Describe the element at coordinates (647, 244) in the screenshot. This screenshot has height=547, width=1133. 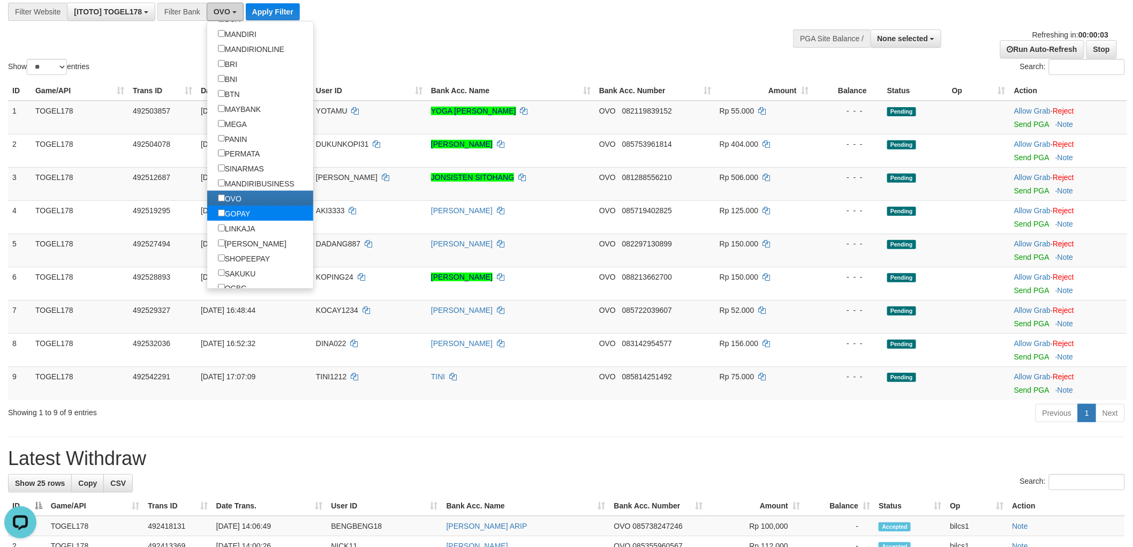
I see `span: Copy 082297130899 to clipboard` at that location.